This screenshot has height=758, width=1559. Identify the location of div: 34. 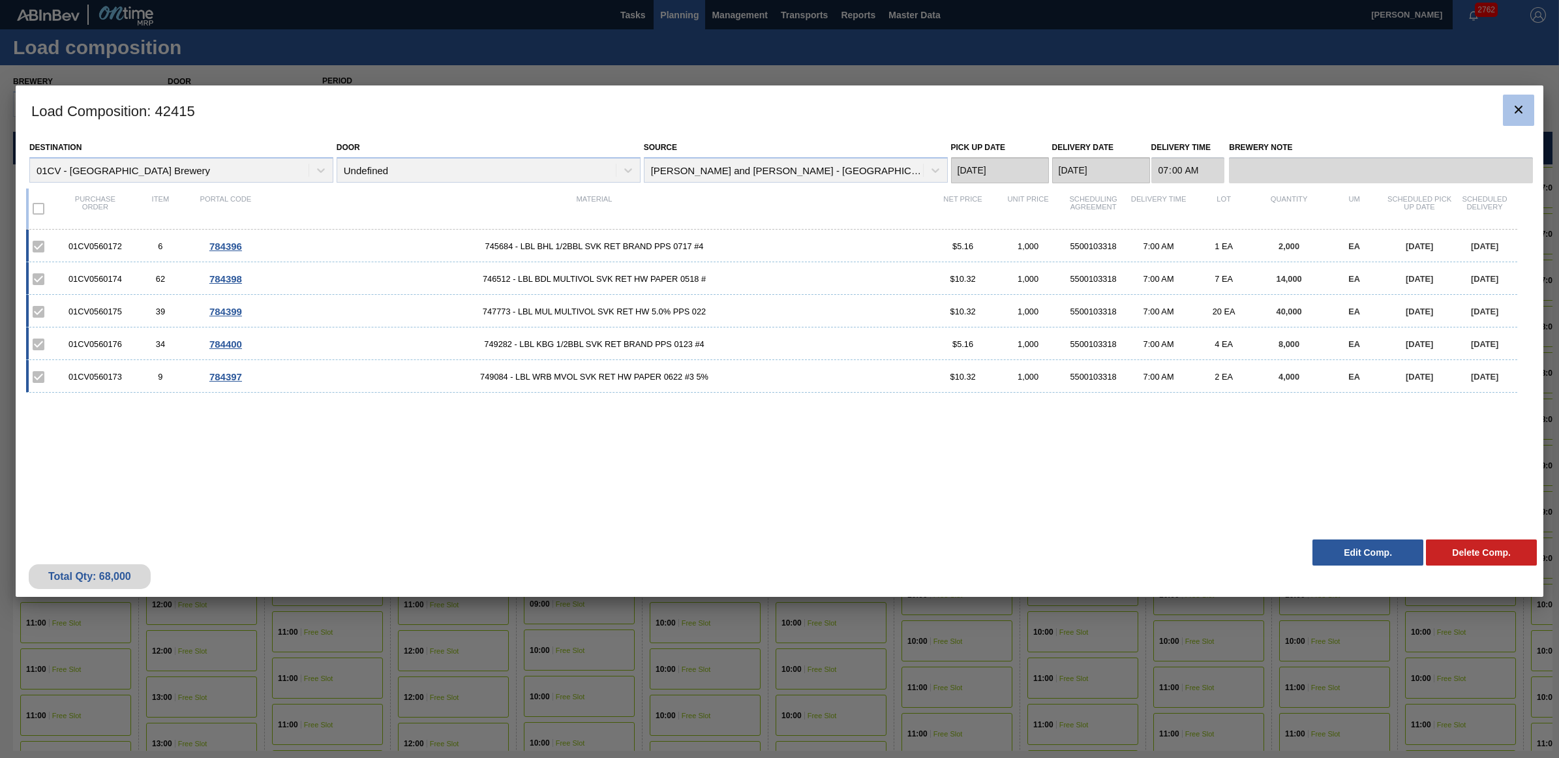
(160, 344).